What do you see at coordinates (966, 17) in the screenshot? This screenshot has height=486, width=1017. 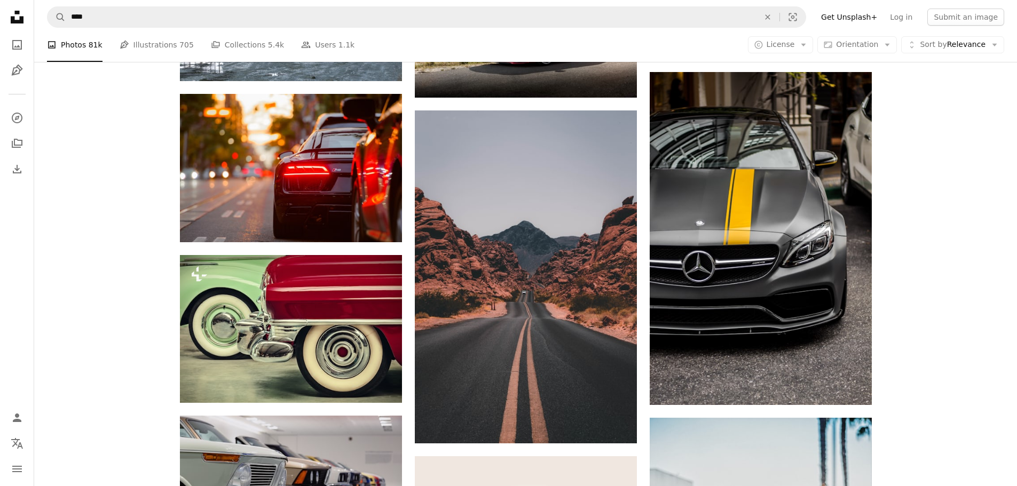 I see `button: Submit an image` at bounding box center [966, 17].